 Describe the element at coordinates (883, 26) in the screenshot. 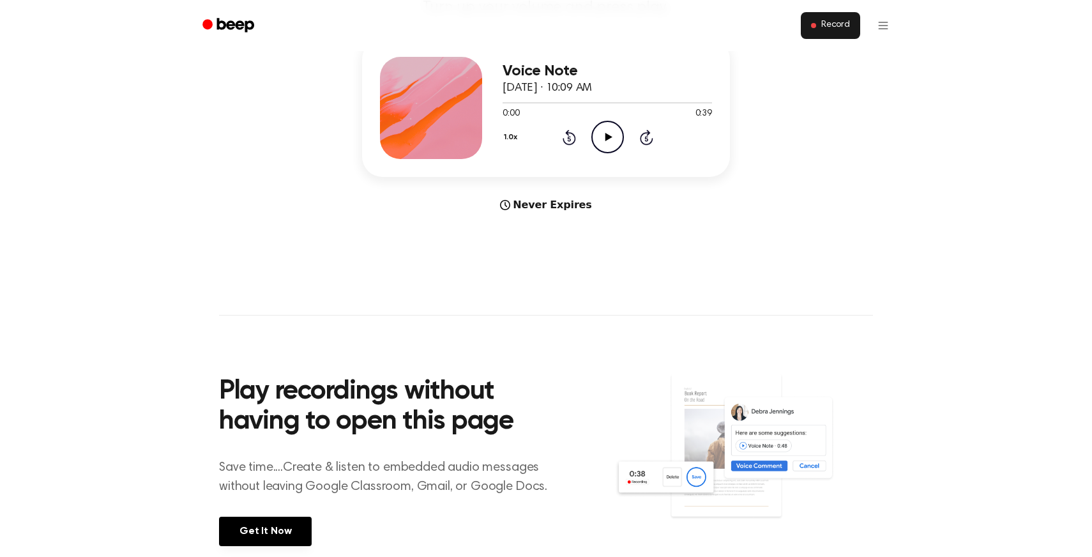

I see `button: Open menu` at that location.